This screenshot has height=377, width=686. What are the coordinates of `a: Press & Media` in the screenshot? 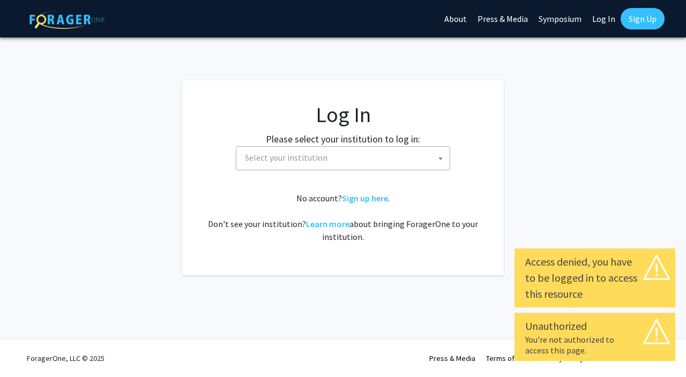 It's located at (452, 359).